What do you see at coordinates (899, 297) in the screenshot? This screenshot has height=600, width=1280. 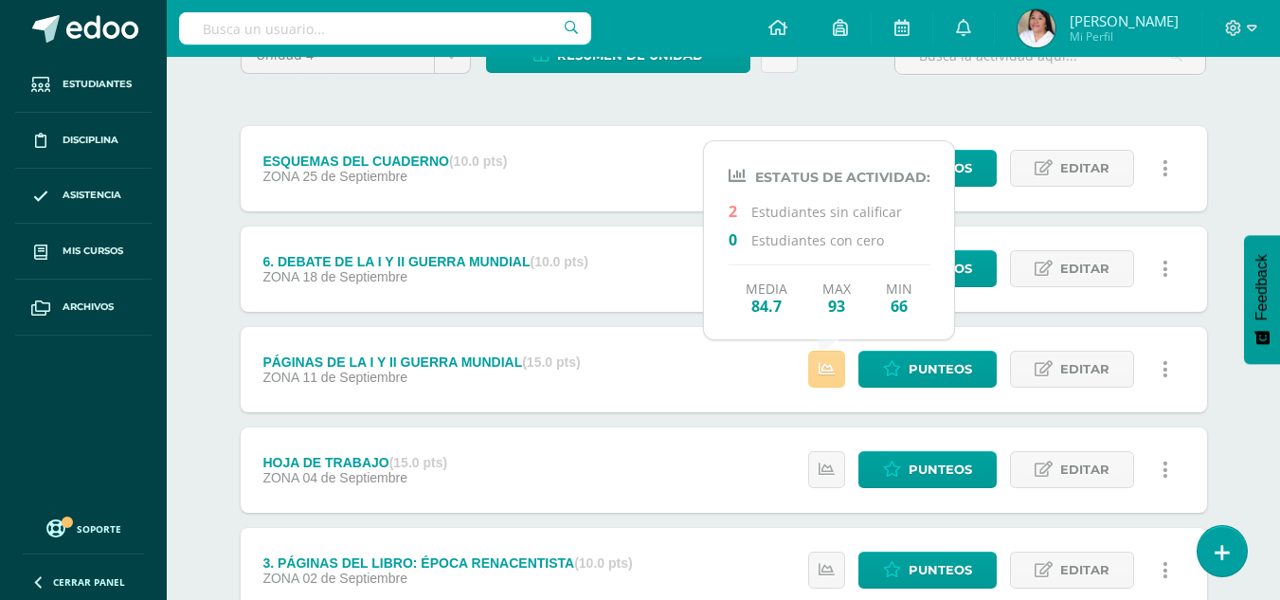 I see `div: Min` at bounding box center [899, 297].